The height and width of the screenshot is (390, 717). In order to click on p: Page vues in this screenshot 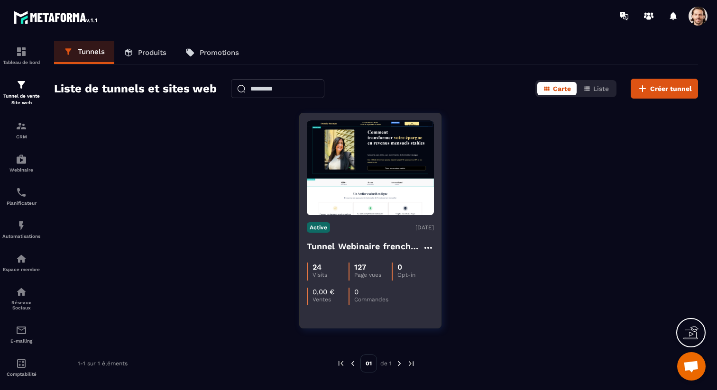, I will do `click(373, 275)`.